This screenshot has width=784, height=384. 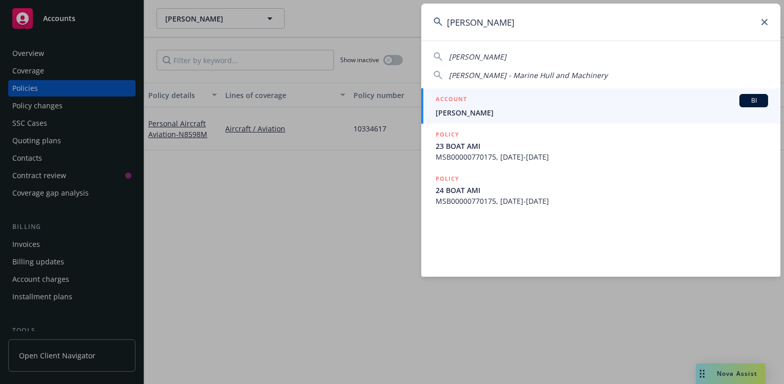 I want to click on span: 24 BOAT AMI, so click(x=602, y=190).